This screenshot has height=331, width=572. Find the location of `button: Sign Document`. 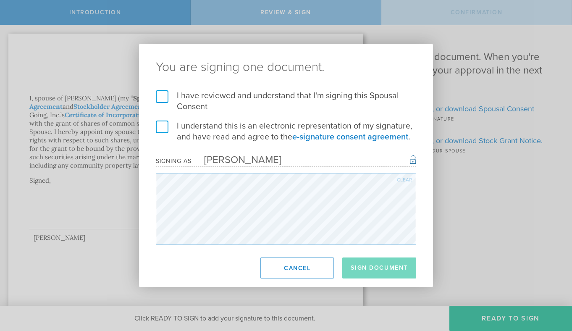

button: Sign Document is located at coordinates (379, 268).